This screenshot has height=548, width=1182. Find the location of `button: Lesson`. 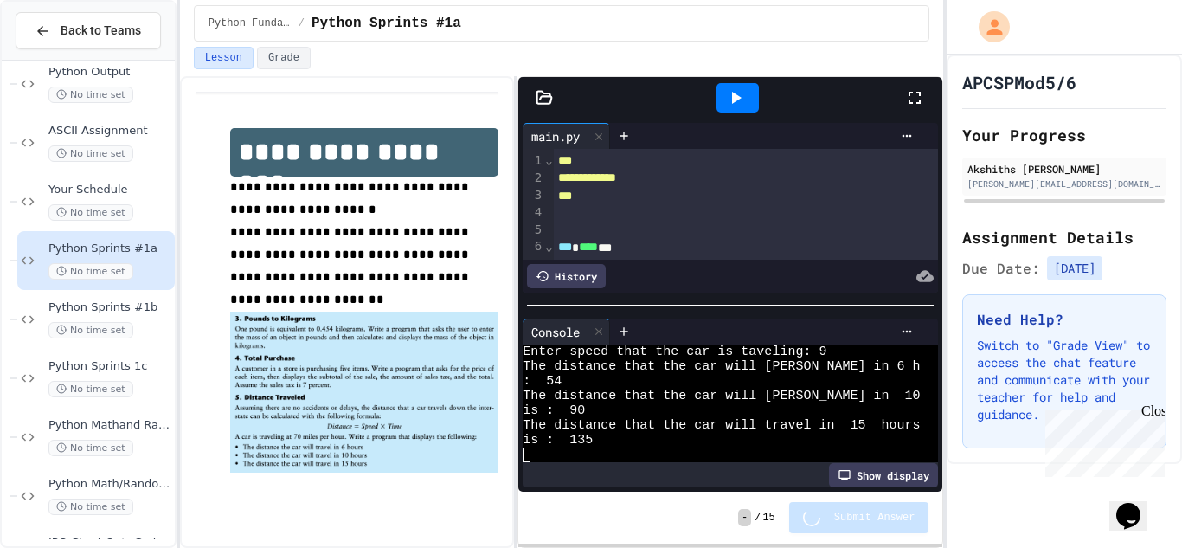

button: Lesson is located at coordinates (223, 58).